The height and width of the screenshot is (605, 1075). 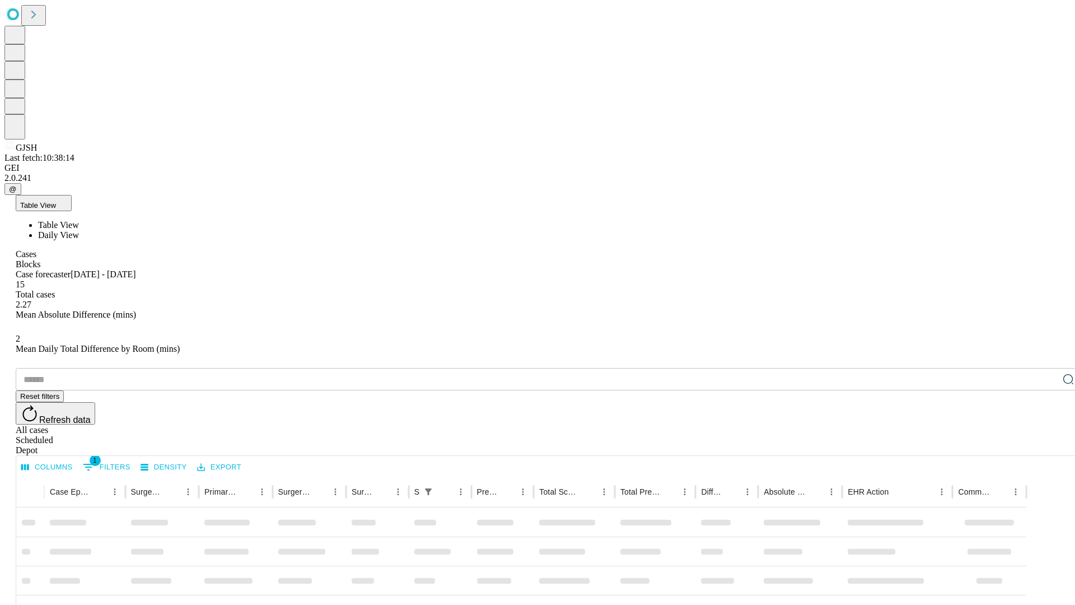 I want to click on div: Absolute Difference, so click(x=785, y=492).